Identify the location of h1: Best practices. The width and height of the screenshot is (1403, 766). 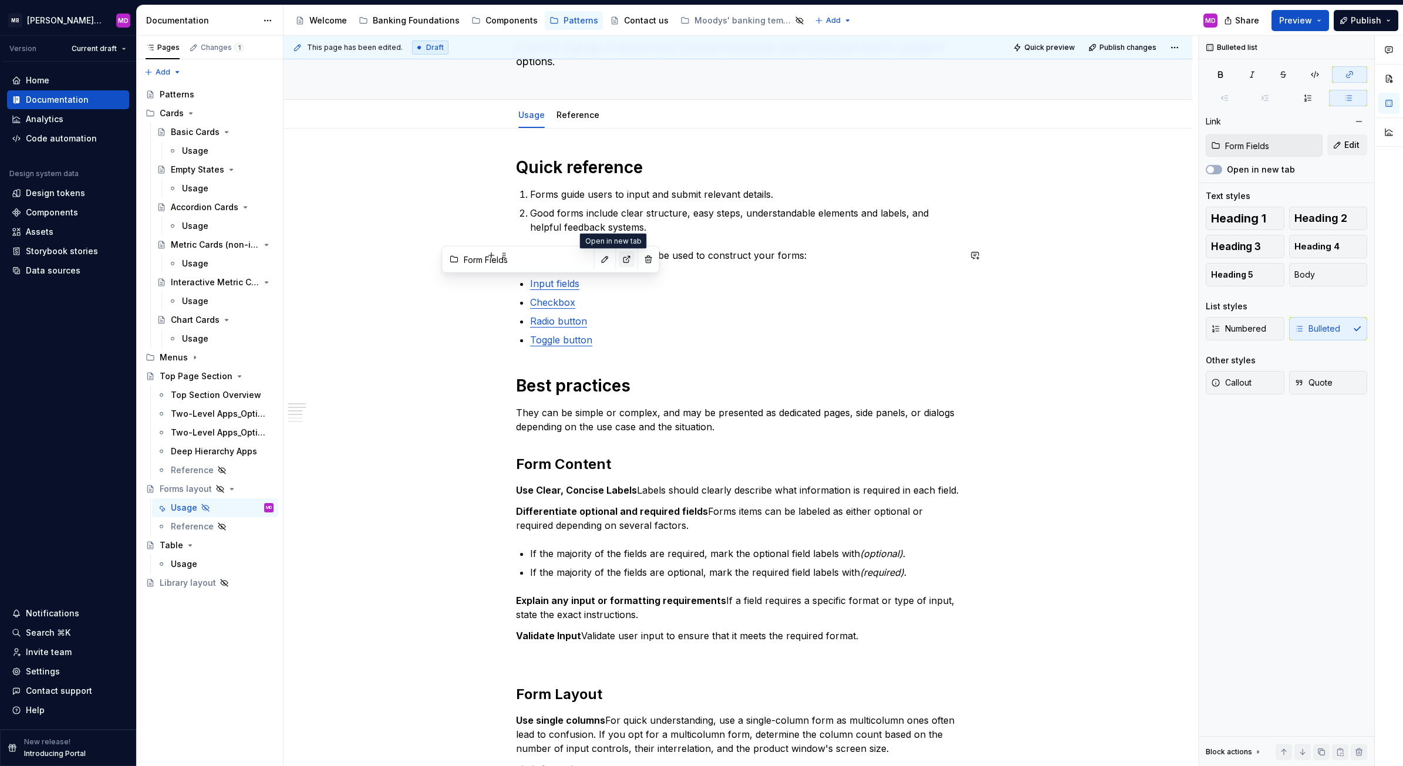
(738, 386).